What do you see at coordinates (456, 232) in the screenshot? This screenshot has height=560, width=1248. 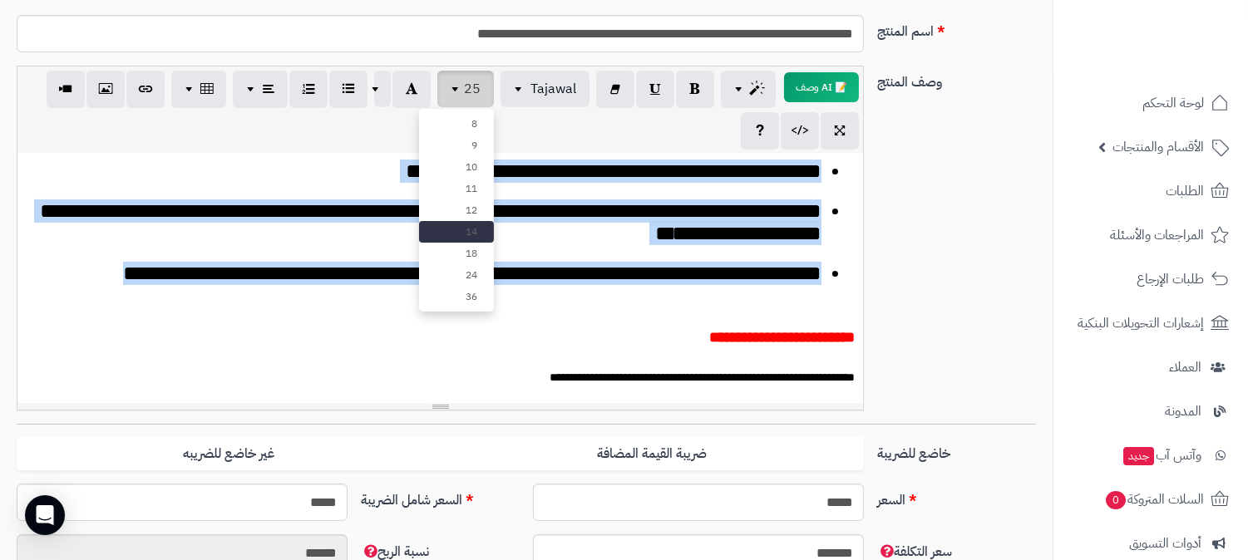 I see `a: 14` at bounding box center [456, 232].